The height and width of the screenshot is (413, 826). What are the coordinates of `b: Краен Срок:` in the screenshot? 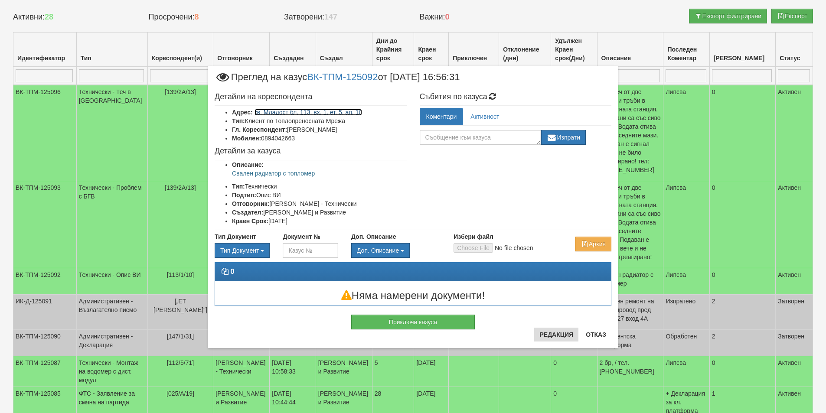 It's located at (250, 221).